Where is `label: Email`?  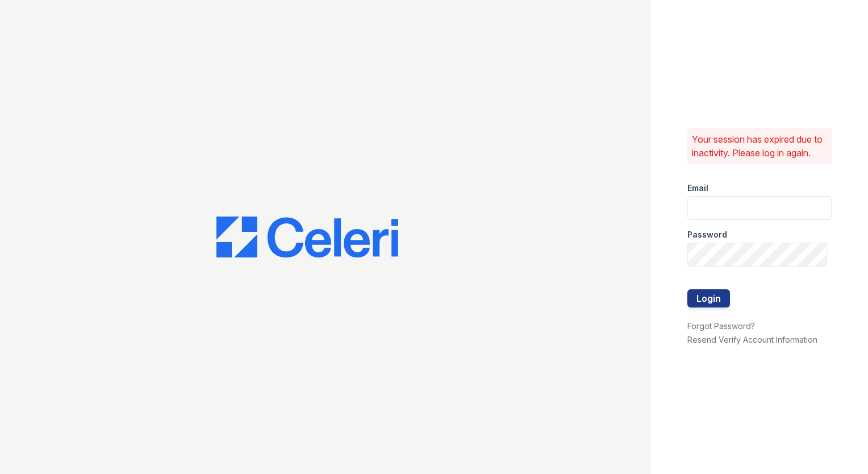
label: Email is located at coordinates (697, 188).